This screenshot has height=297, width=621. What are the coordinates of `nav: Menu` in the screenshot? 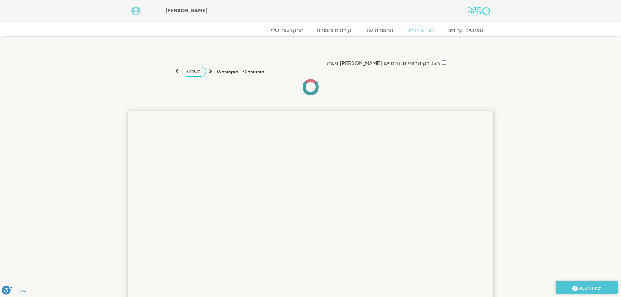 It's located at (311, 30).